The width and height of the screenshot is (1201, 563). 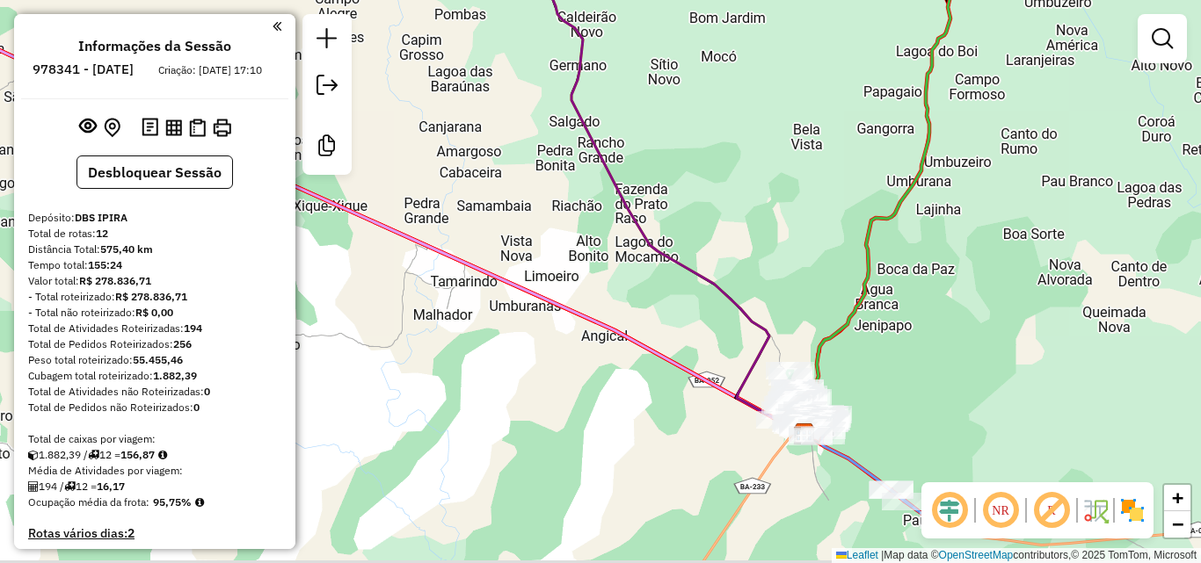 What do you see at coordinates (1177, 525) in the screenshot?
I see `a: Zoom out` at bounding box center [1177, 525].